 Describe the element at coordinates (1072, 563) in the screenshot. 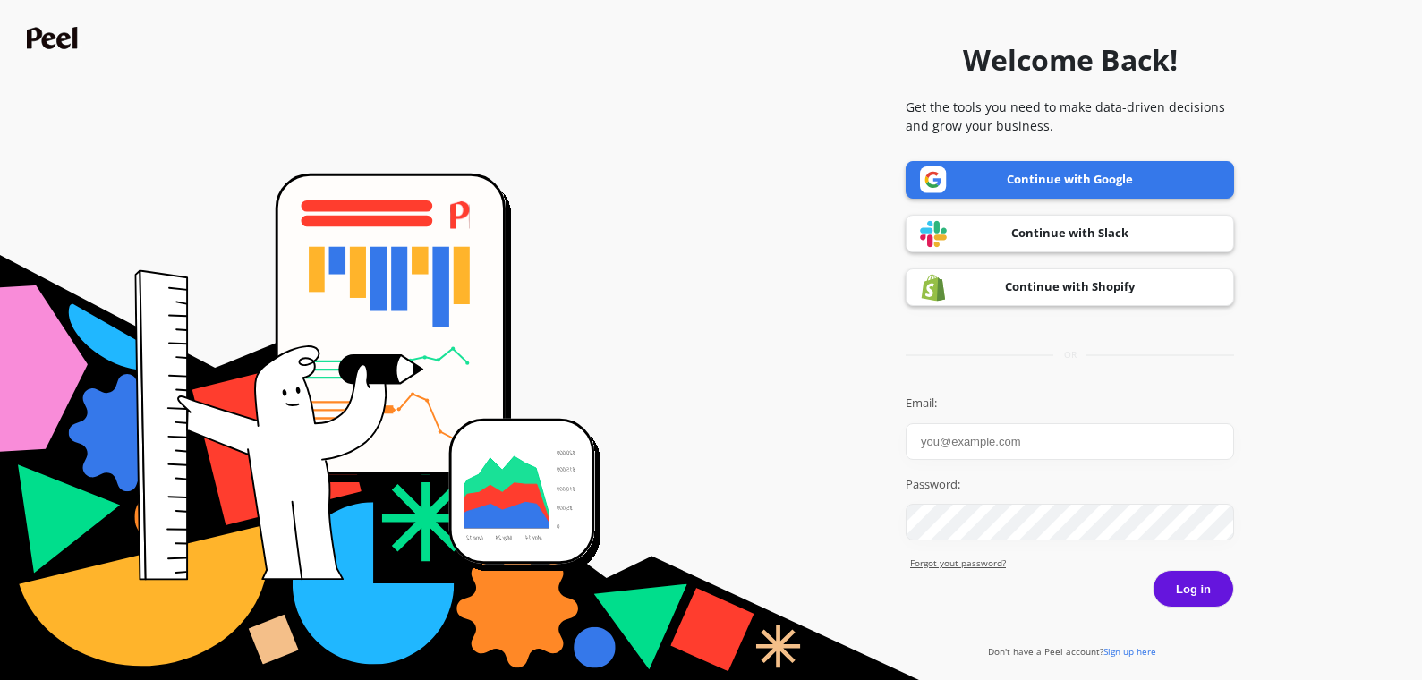

I see `a: Forgot yout password?` at that location.